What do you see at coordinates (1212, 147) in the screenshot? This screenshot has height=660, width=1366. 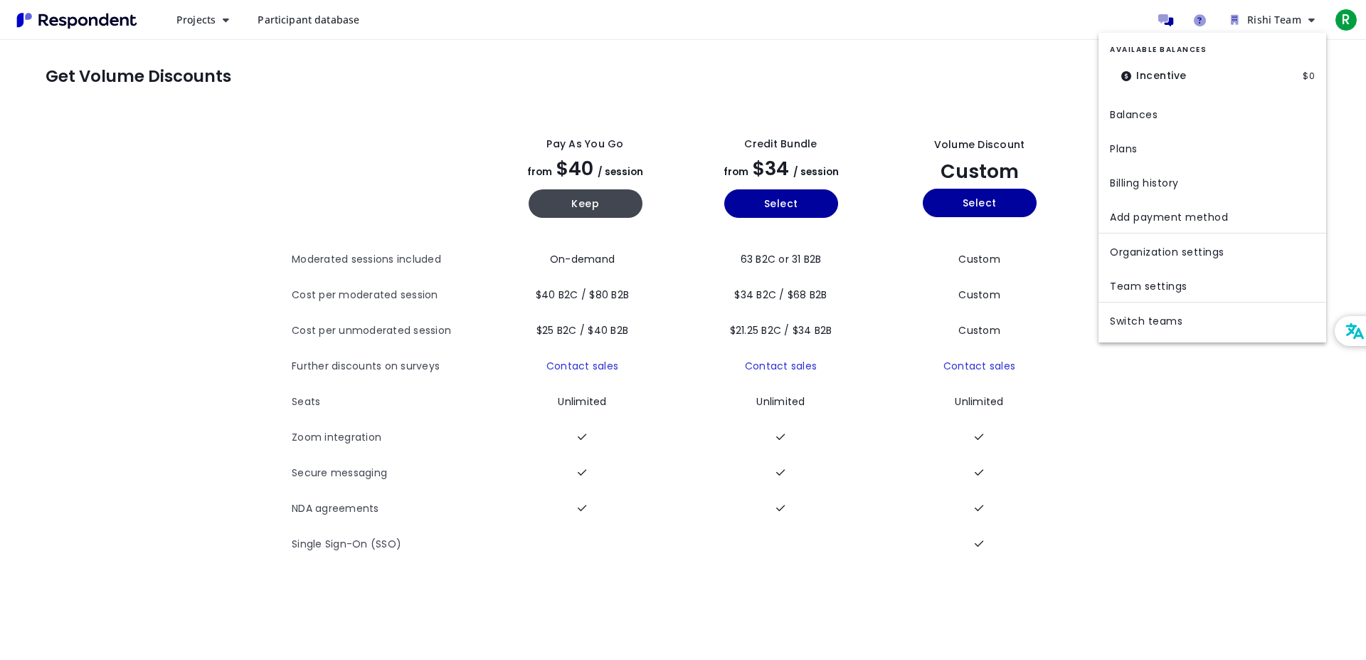 I see `a: Billing plans` at bounding box center [1212, 147].